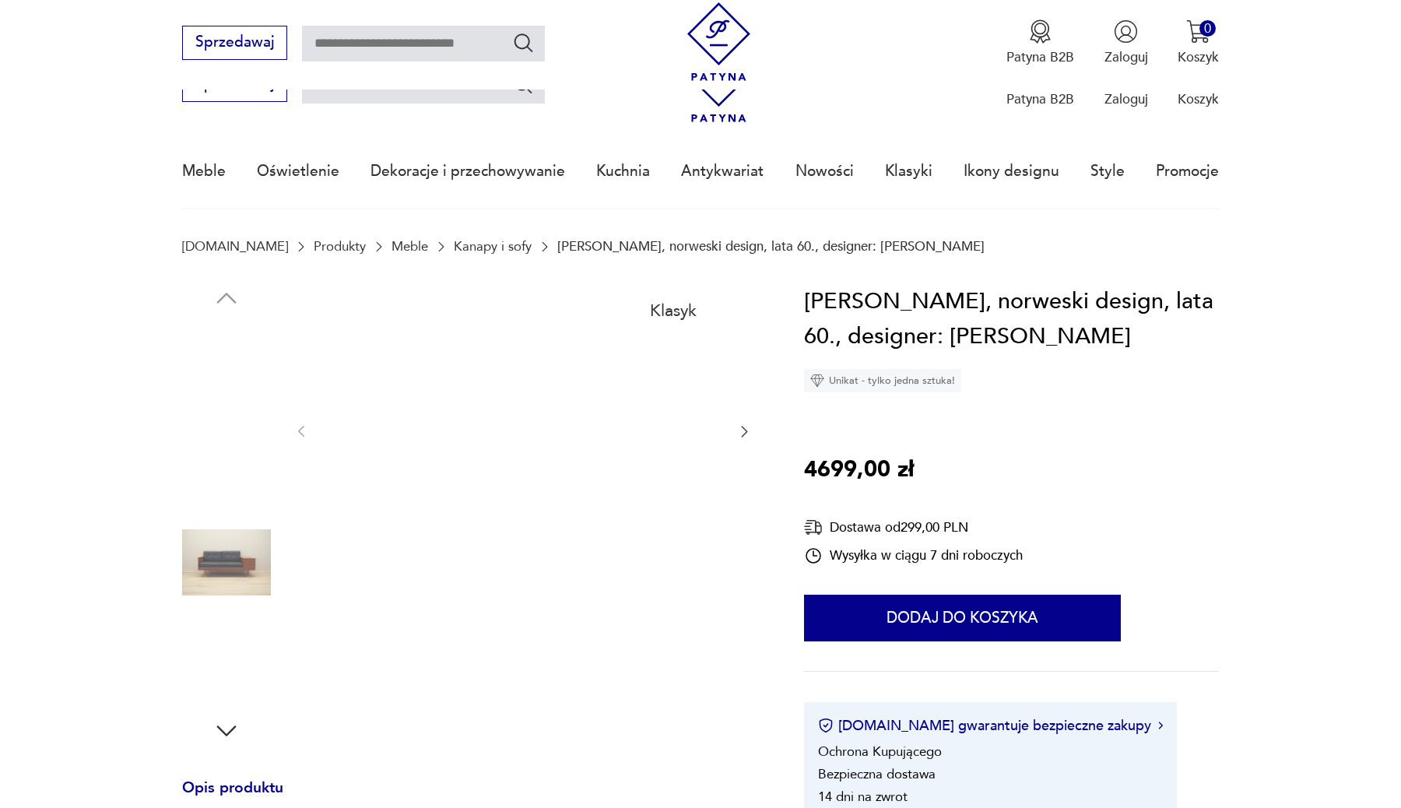 This screenshot has width=1401, height=808. I want to click on li: Ochrona Kupującego, so click(880, 751).